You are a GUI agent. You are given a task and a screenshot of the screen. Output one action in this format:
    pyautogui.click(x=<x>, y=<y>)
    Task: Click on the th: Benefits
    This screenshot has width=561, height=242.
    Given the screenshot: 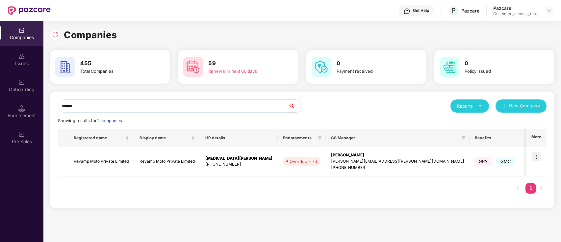 What is the action you would take?
    pyautogui.click(x=499, y=138)
    